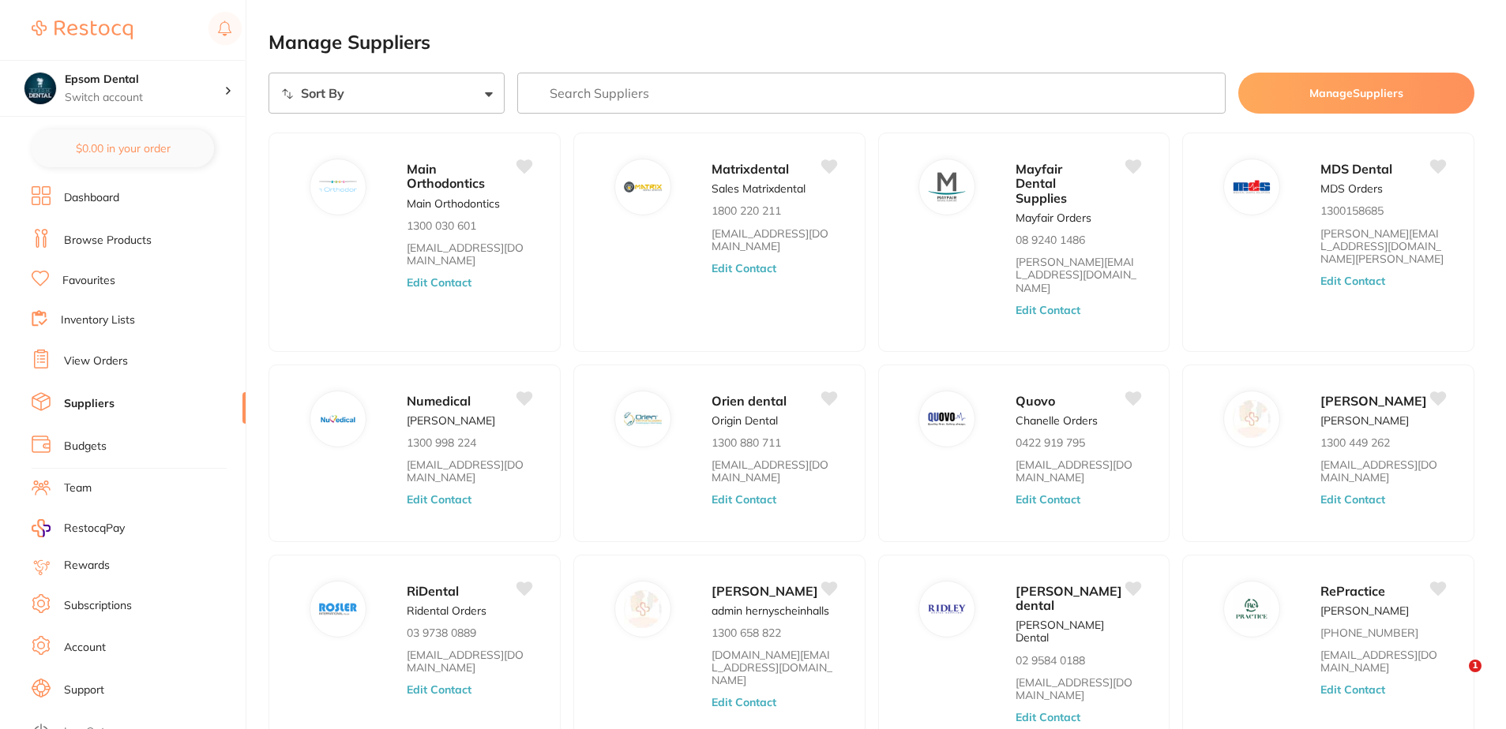 Image resolution: width=1506 pixels, height=729 pixels. I want to click on p: Mayfair Orders, so click(1053, 218).